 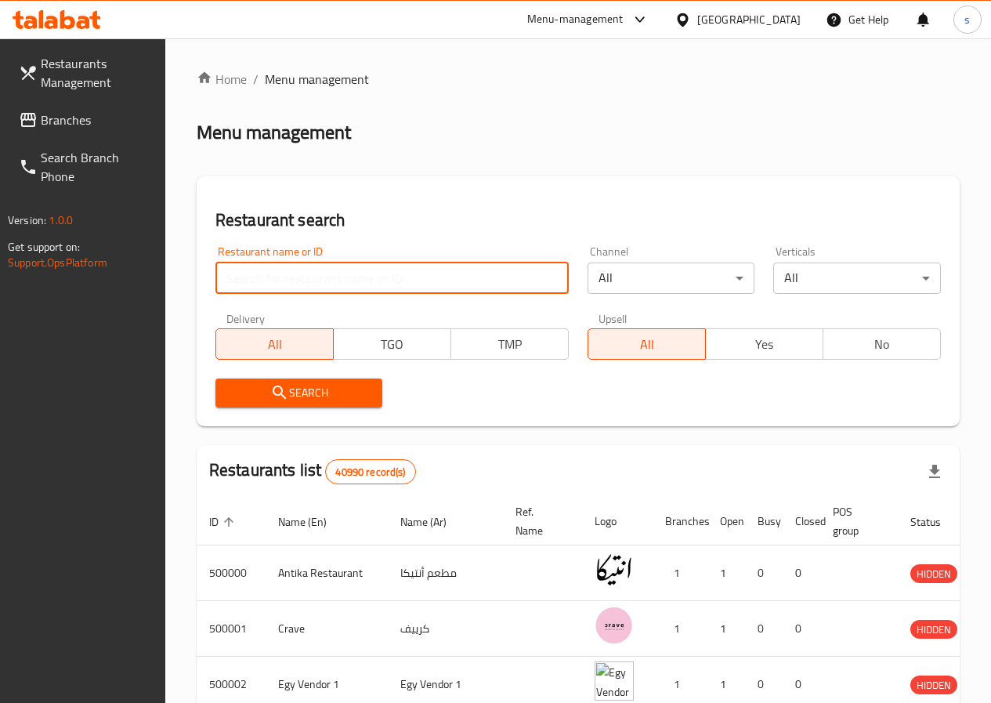 I want to click on div: Export file, so click(x=935, y=472).